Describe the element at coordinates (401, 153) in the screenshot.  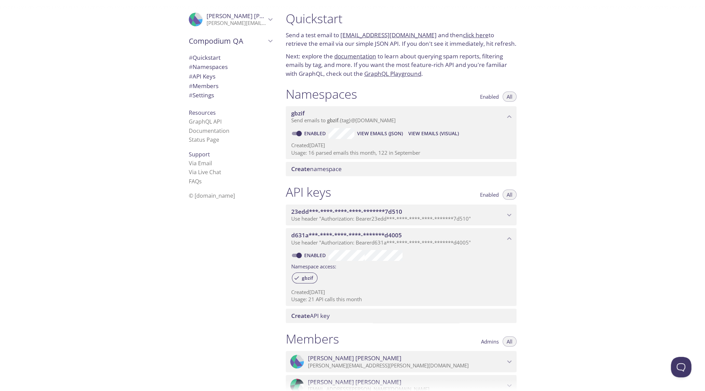
I see `p: Usage: 16 parsed emails this month, 122 in September` at that location.